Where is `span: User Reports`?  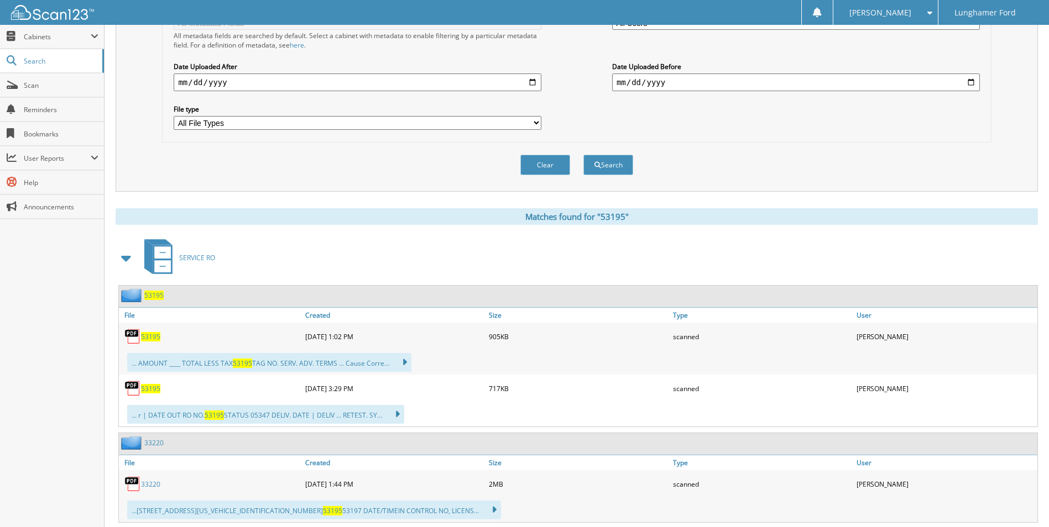
span: User Reports is located at coordinates (57, 158).